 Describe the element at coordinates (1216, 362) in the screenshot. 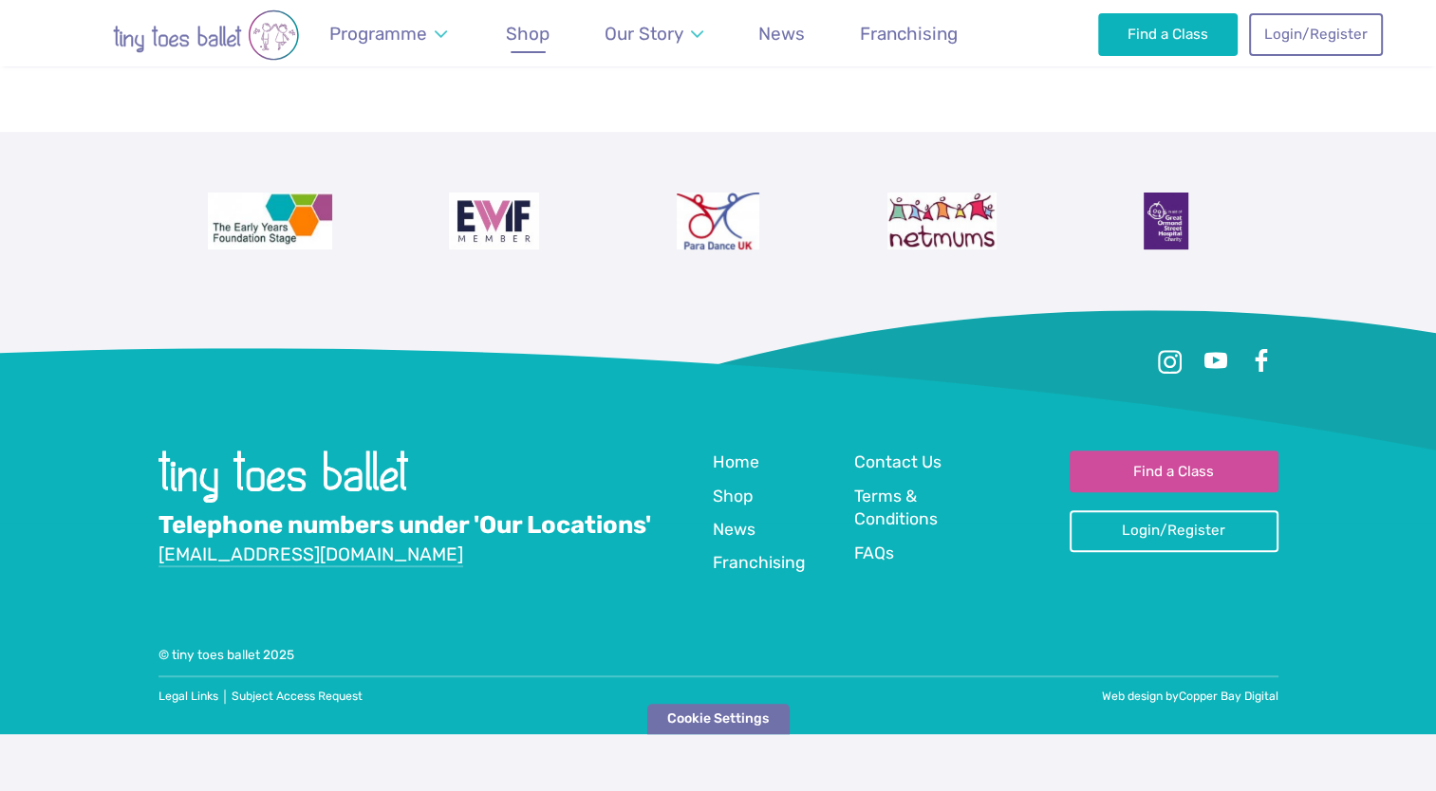

I see `a: Youtube` at that location.